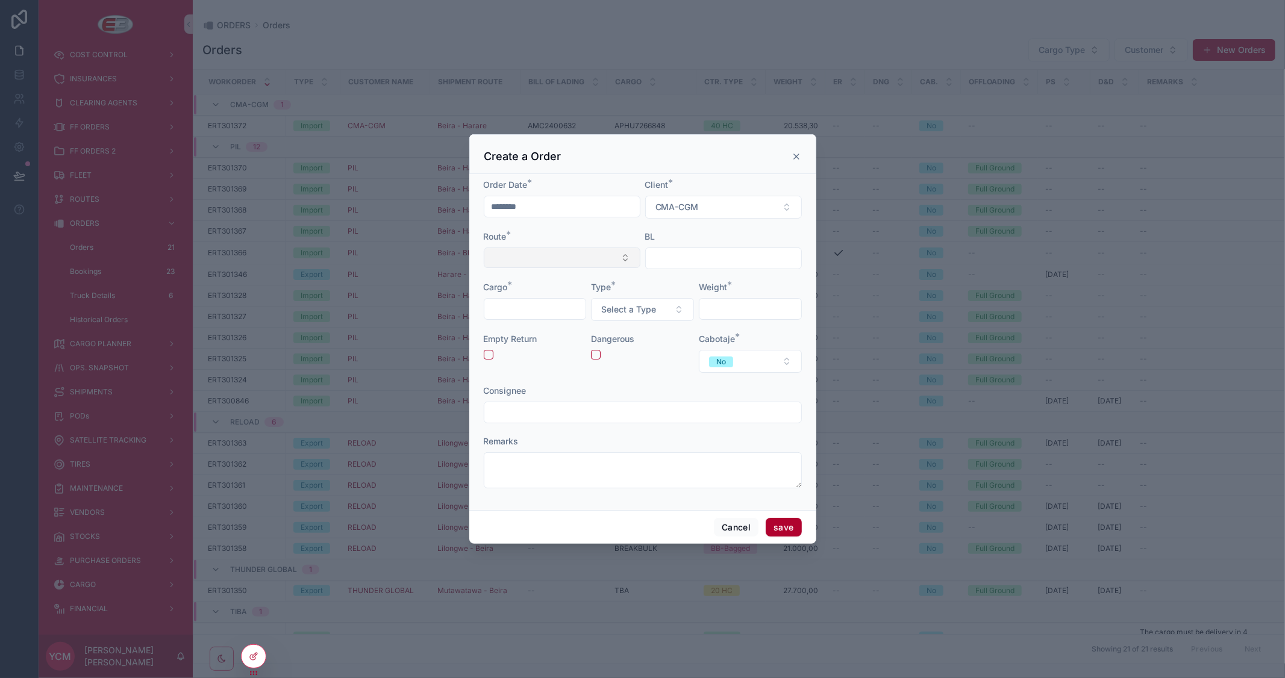  I want to click on span: Consignee, so click(505, 390).